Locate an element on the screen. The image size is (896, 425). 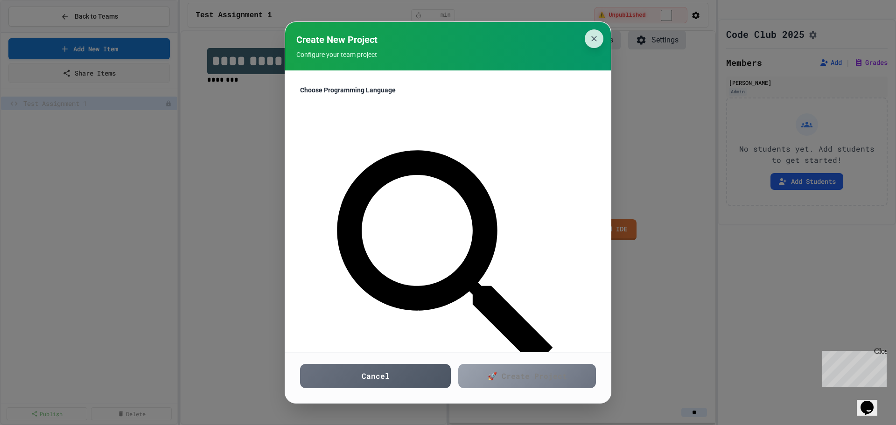
h2: Create New Project is located at coordinates (448, 40).